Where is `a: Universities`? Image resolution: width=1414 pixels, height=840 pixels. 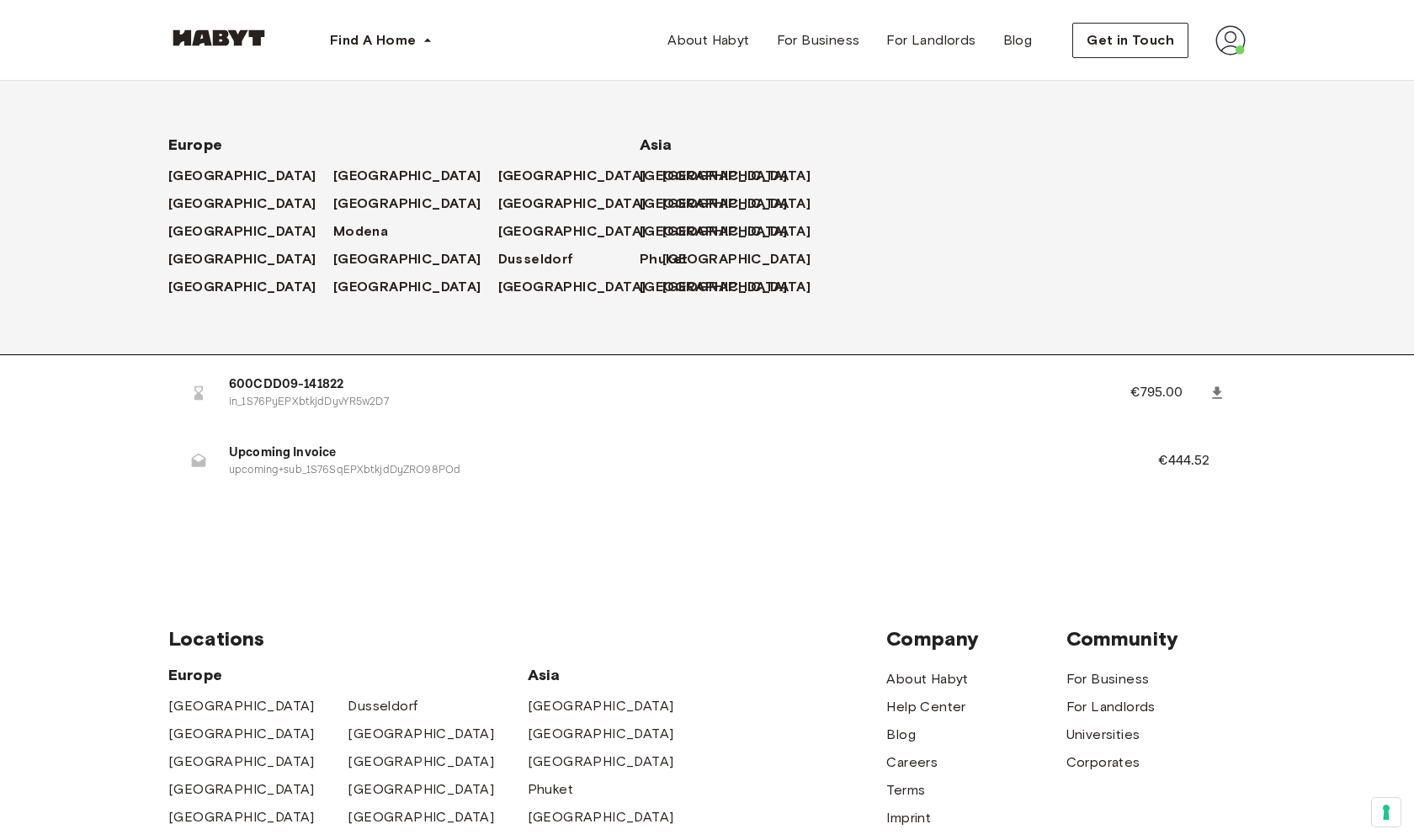
a: Universities is located at coordinates (1104, 734).